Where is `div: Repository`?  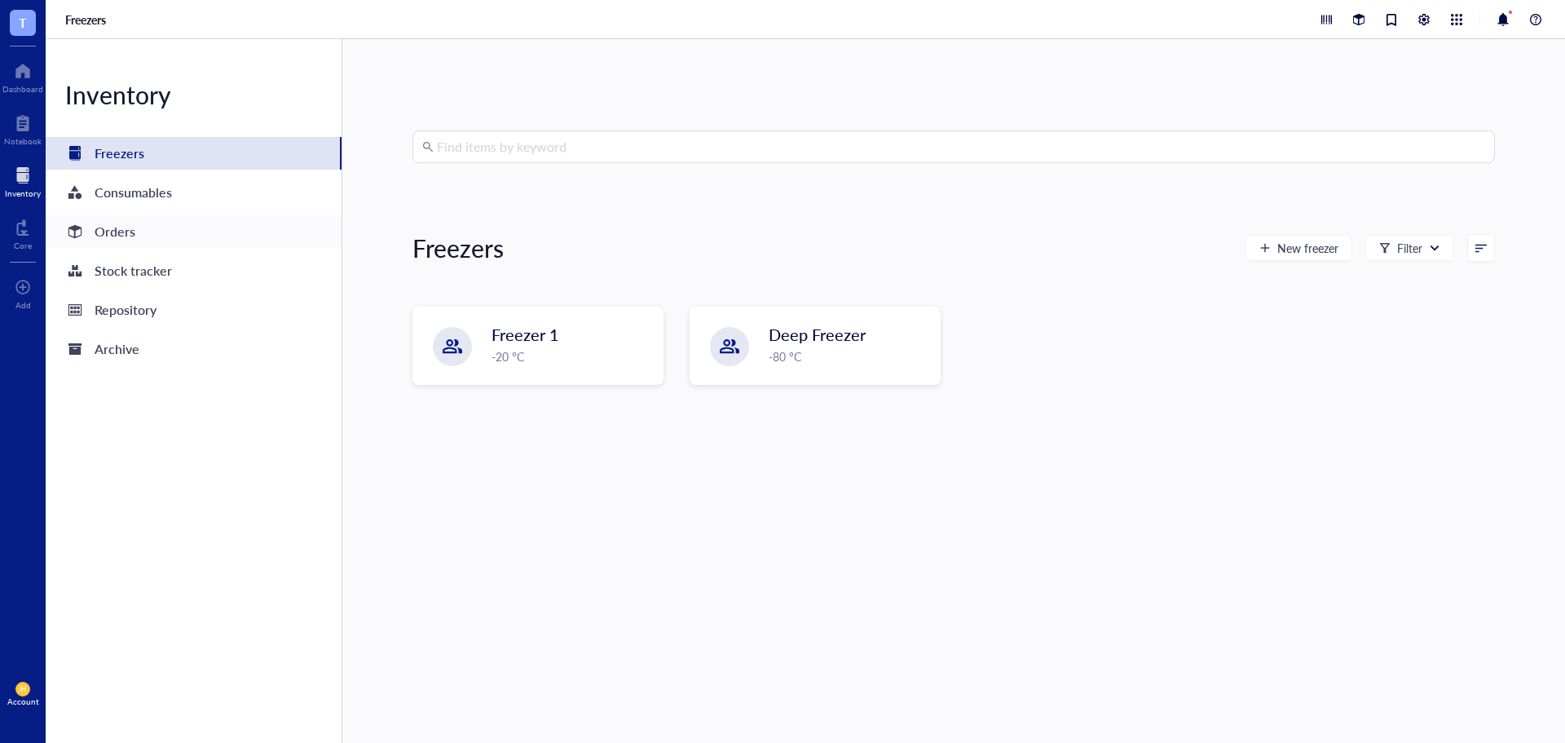
div: Repository is located at coordinates (126, 310).